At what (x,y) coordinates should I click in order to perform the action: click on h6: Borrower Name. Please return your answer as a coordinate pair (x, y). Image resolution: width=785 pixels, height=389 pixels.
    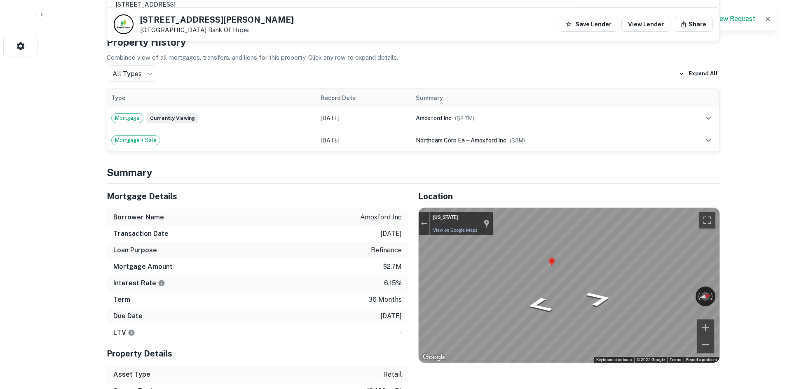
    Looking at the image, I should click on (138, 218).